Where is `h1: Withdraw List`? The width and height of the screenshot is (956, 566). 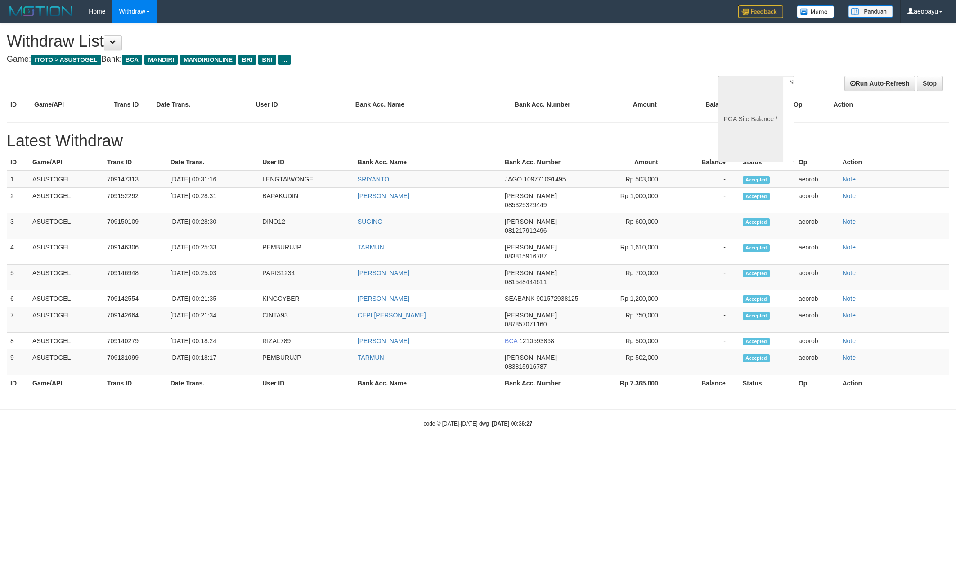
h1: Withdraw List is located at coordinates (318, 41).